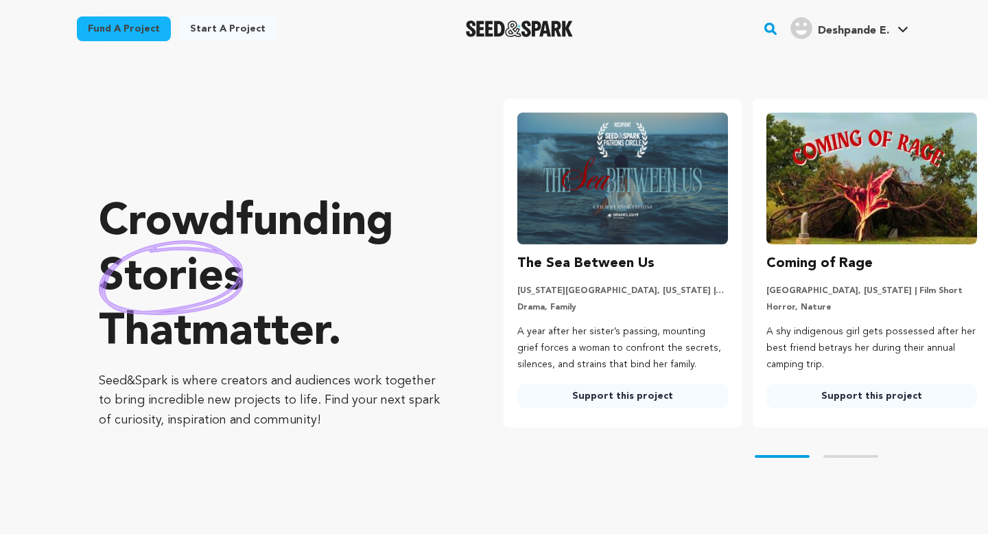 This screenshot has height=534, width=988. Describe the element at coordinates (171, 277) in the screenshot. I see `img: hand sketched image` at that location.